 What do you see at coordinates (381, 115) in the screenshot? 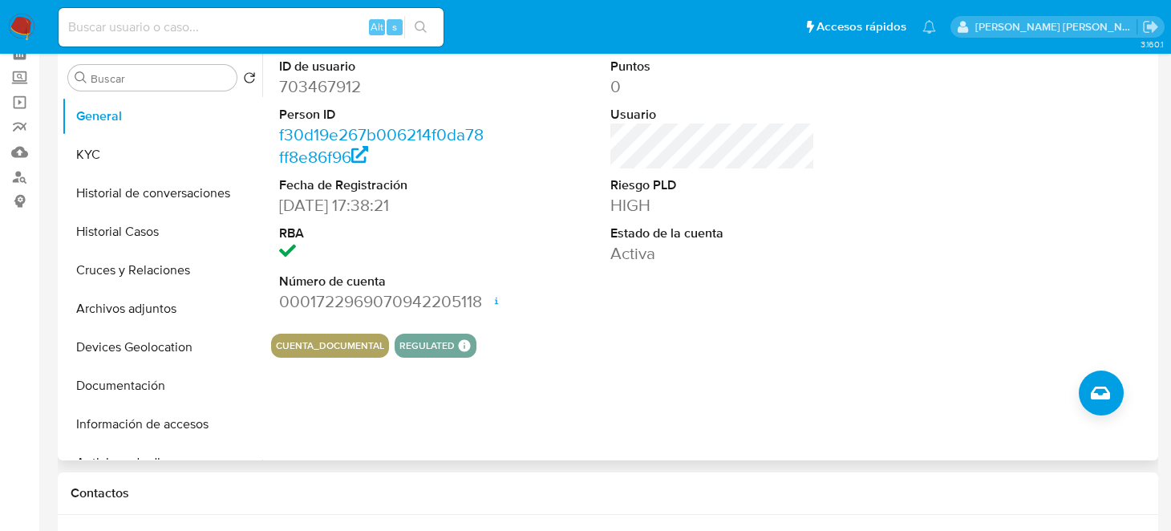
I see `dt: Person ID` at bounding box center [381, 115].